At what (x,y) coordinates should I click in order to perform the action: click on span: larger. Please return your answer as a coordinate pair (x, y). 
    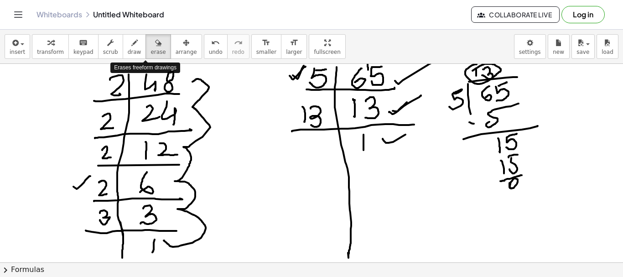
    Looking at the image, I should click on (294, 52).